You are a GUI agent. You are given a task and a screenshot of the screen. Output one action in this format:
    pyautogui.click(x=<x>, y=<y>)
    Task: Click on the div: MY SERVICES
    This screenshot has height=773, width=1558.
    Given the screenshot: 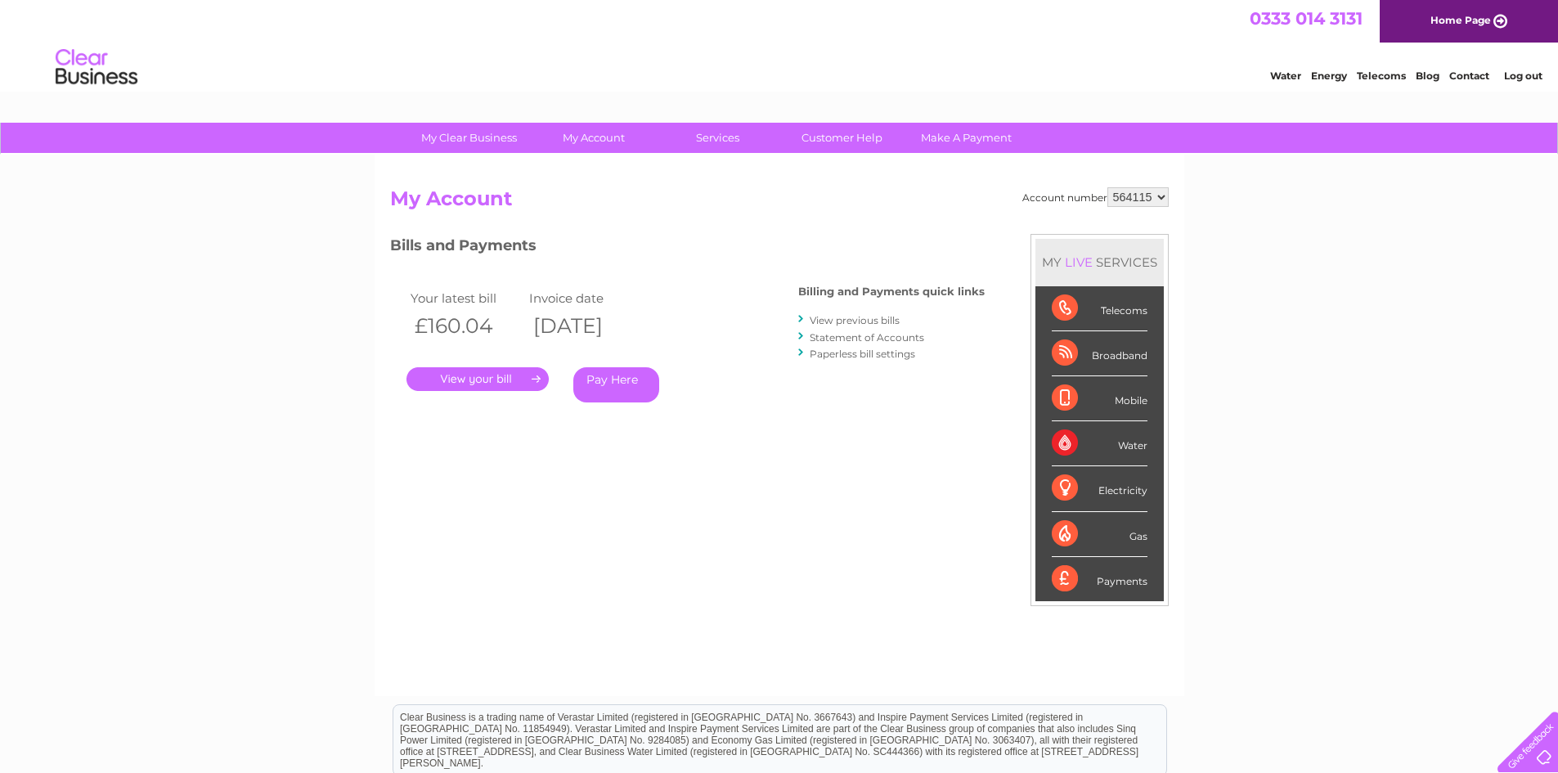 What is the action you would take?
    pyautogui.click(x=1099, y=262)
    